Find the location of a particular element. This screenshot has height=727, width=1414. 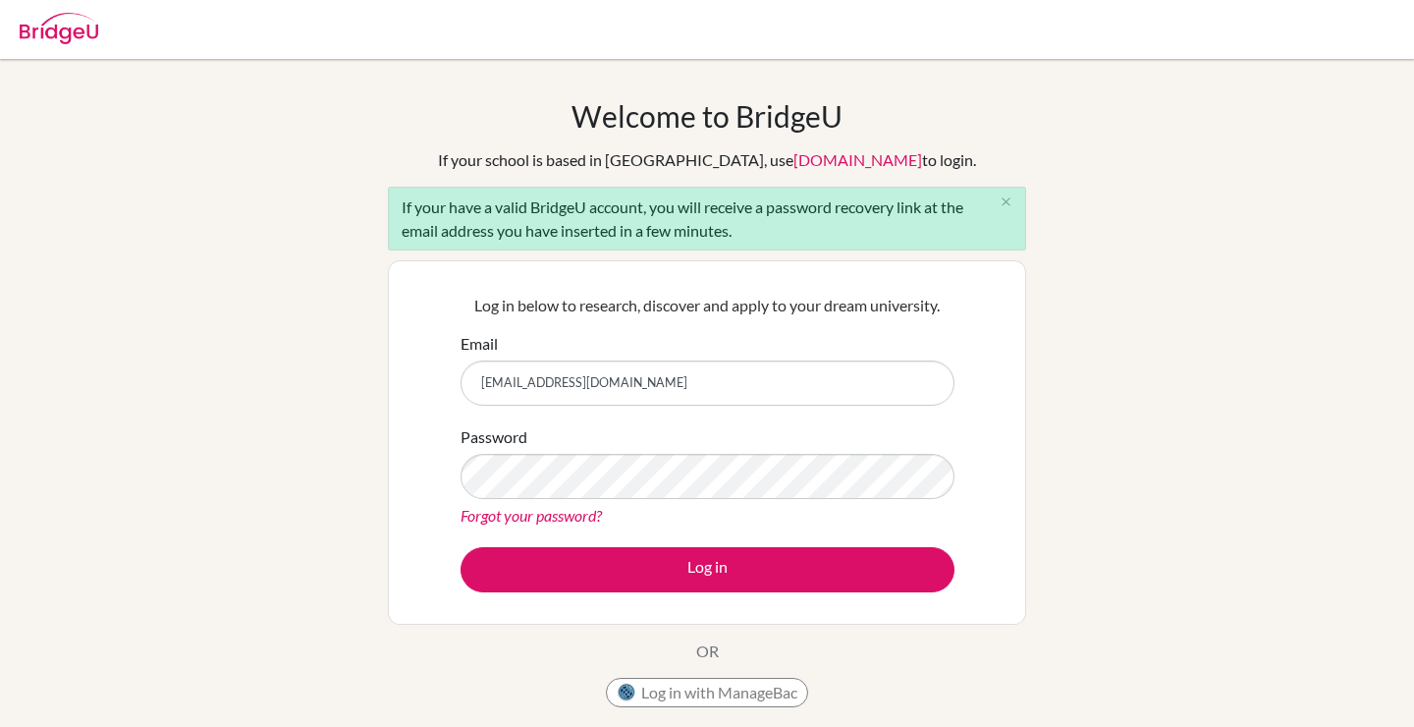

h1: Welcome to BridgeU is located at coordinates (707, 116).